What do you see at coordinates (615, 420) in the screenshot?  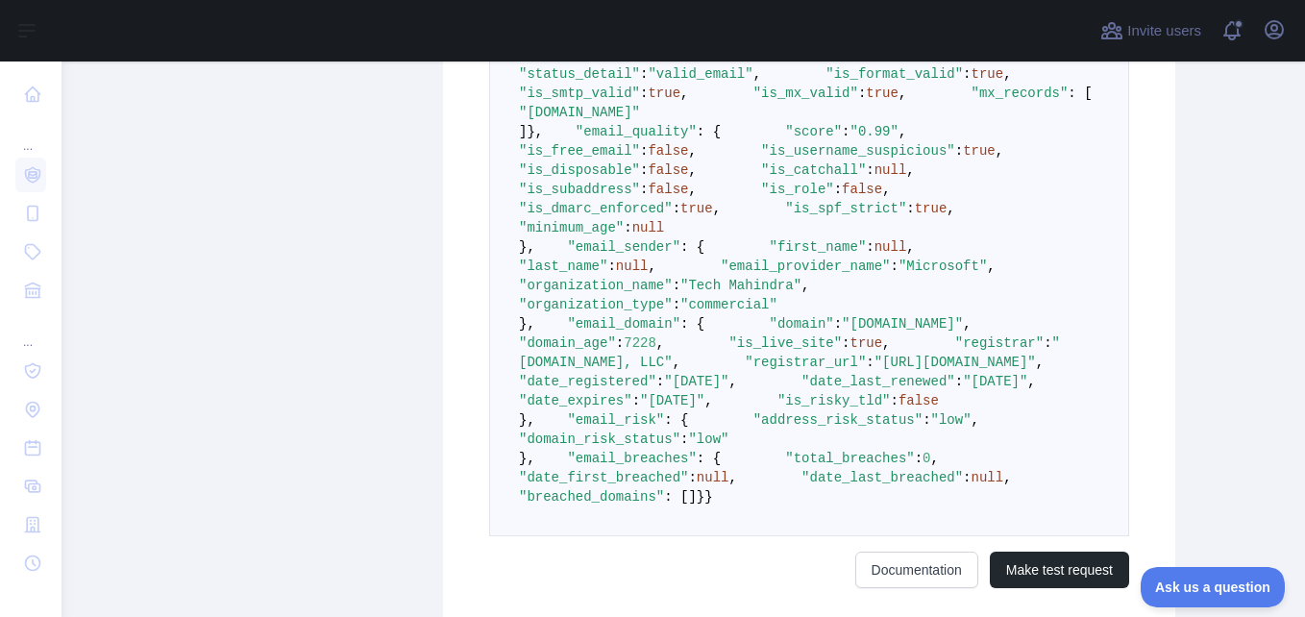 I see `span: "email_risk"` at bounding box center [615, 420].